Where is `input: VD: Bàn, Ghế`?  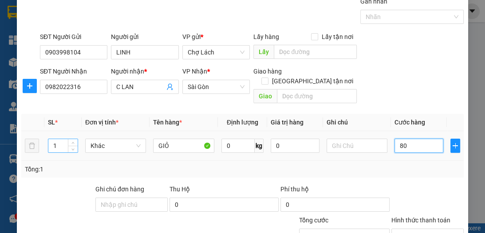 input: VD: Bàn, Ghế is located at coordinates (183, 146).